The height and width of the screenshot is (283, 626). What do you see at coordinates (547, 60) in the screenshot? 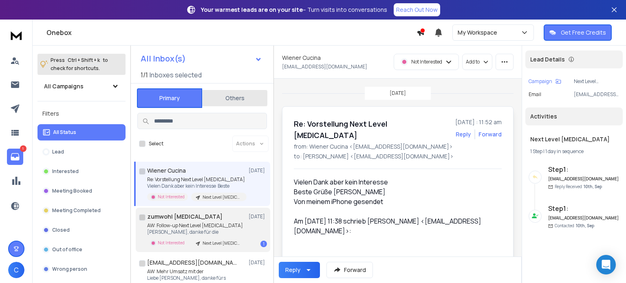
I see `p: Lead Details` at bounding box center [547, 60].